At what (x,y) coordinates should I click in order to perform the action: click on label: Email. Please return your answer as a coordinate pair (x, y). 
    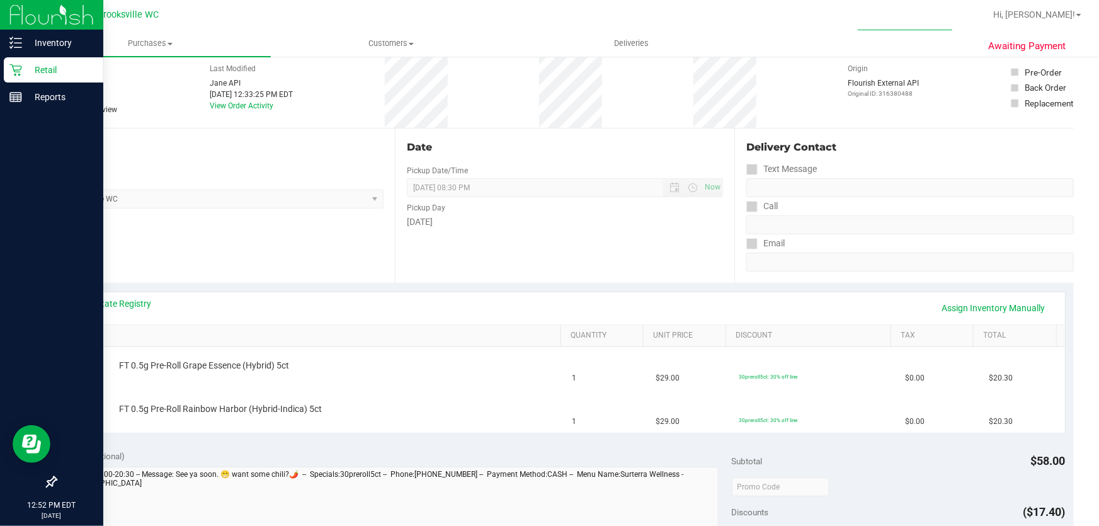
    Looking at the image, I should click on (765, 243).